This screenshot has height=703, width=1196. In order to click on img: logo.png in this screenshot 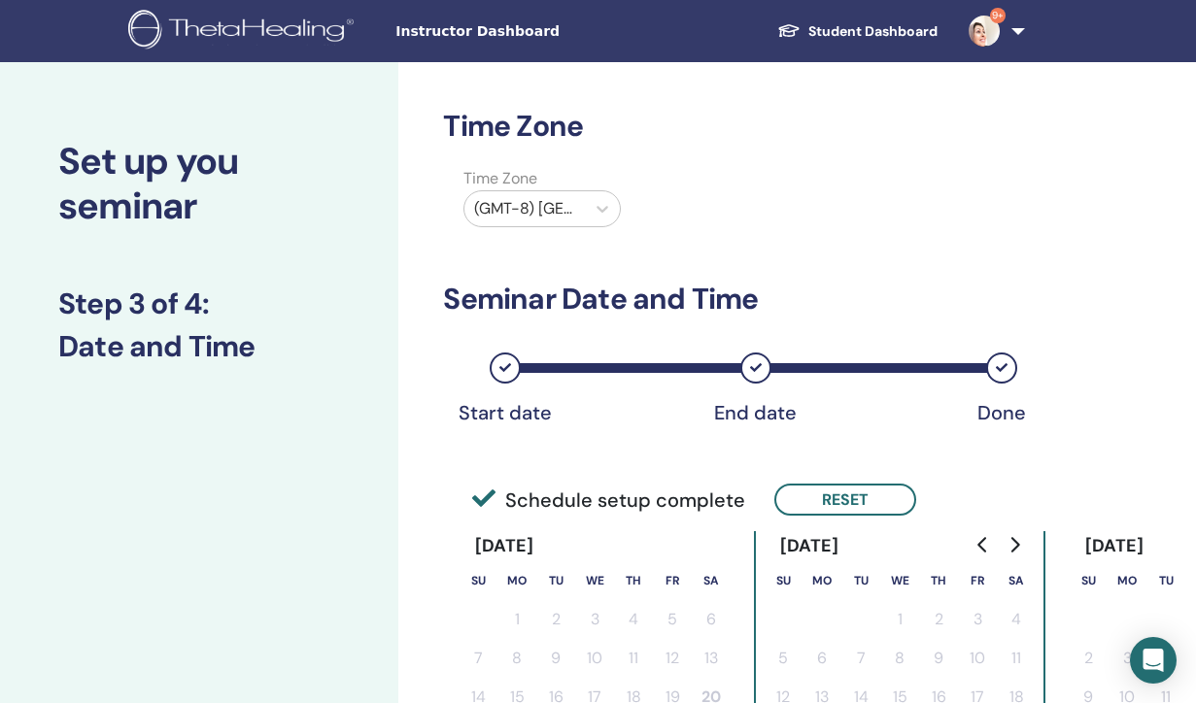, I will do `click(244, 31)`.